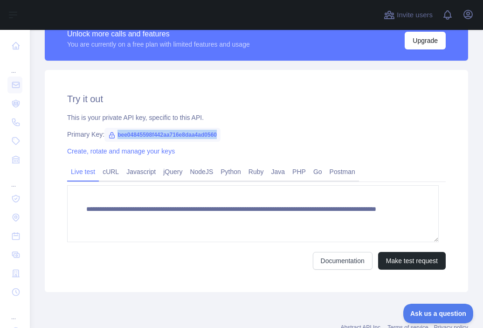 The height and width of the screenshot is (328, 483). What do you see at coordinates (408, 15) in the screenshot?
I see `button: Invite users` at bounding box center [408, 15].